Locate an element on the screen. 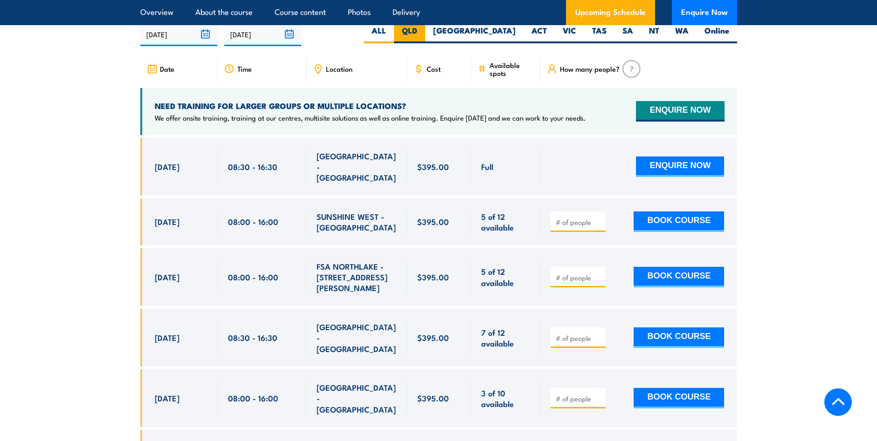 The width and height of the screenshot is (877, 441). span: Cost is located at coordinates (433, 69).